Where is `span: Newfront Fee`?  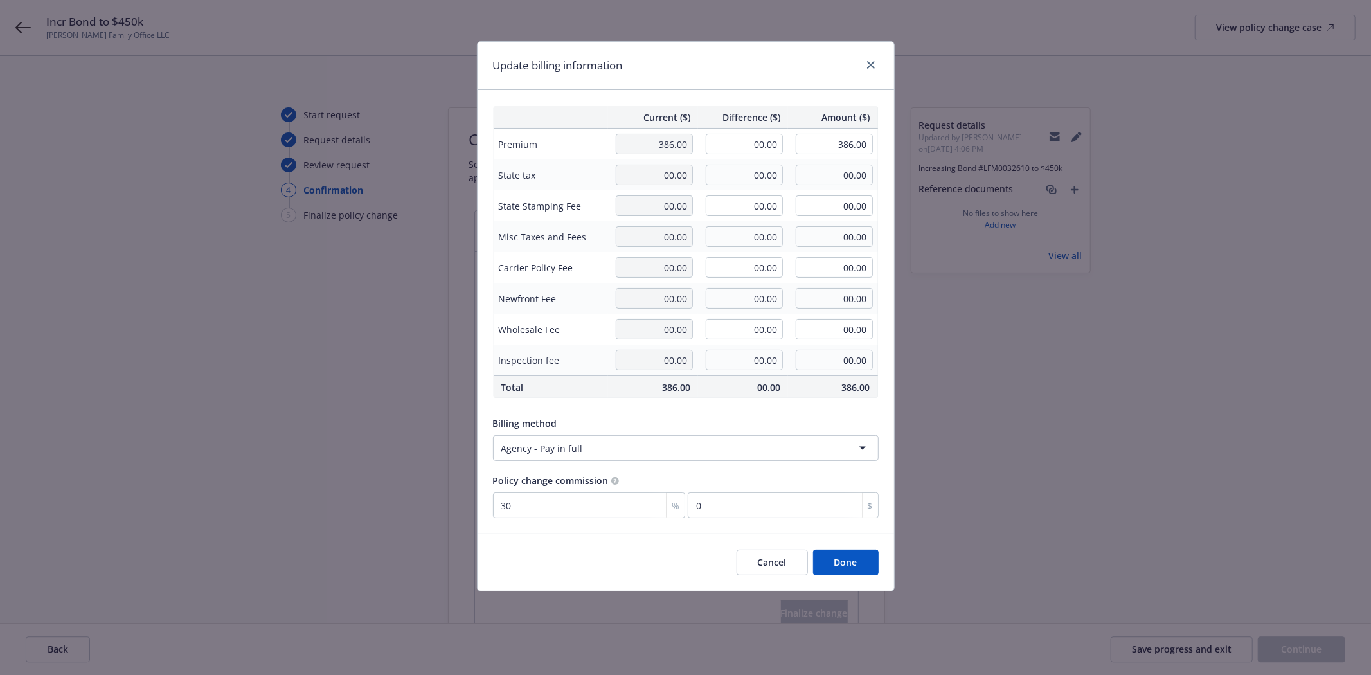 span: Newfront Fee is located at coordinates (551, 298).